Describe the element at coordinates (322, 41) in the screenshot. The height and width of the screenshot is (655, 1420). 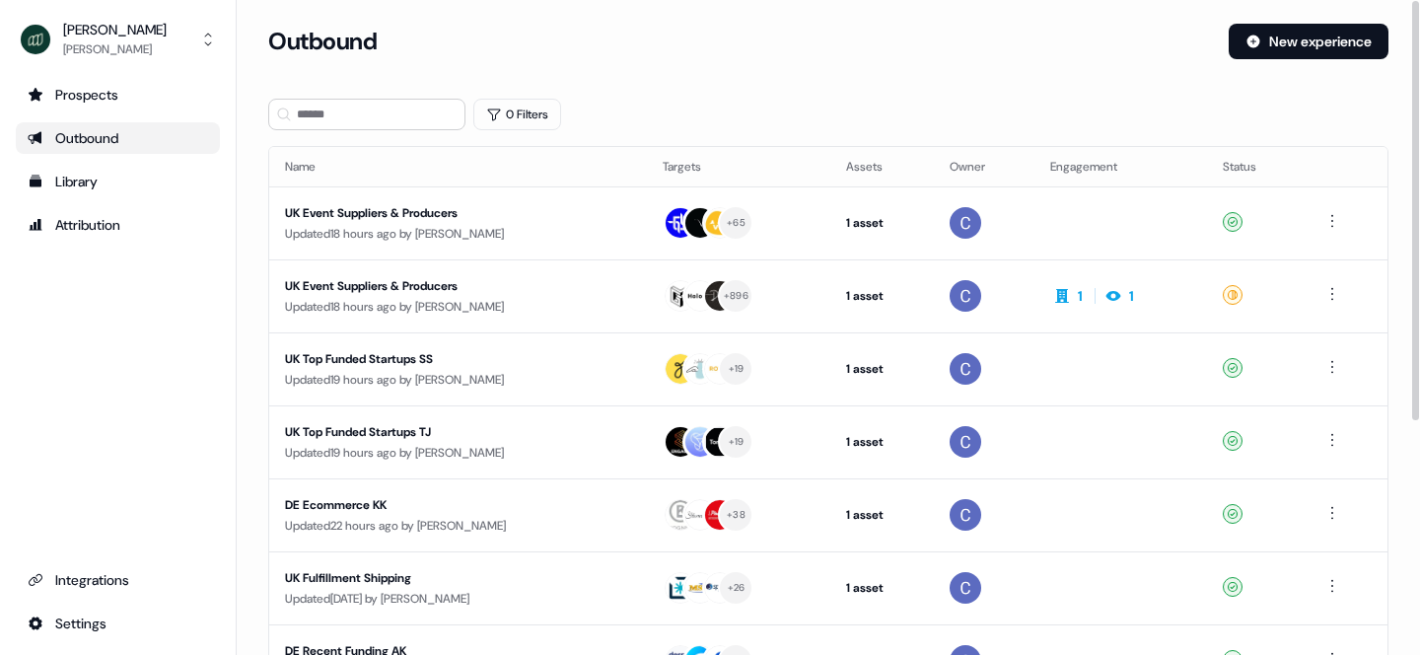
I see `h3: Outbound` at that location.